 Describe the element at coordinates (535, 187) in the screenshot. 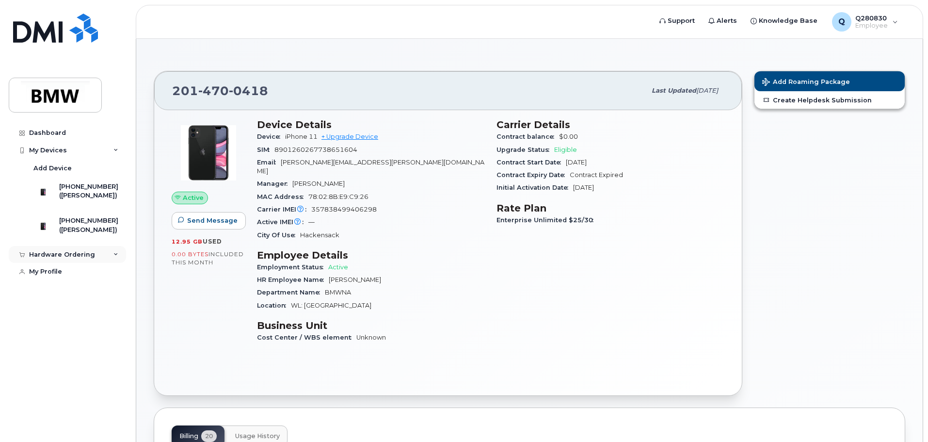

I see `span: Initial Activation Date` at that location.